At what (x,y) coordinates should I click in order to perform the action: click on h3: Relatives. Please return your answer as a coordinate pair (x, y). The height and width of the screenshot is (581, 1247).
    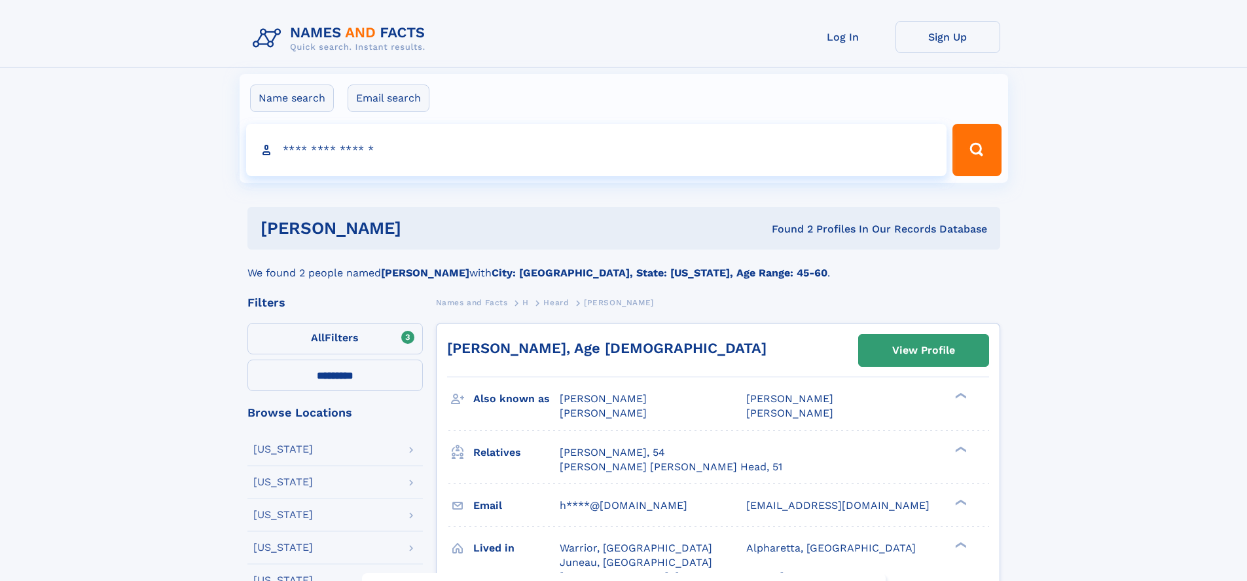
    Looking at the image, I should click on (517, 452).